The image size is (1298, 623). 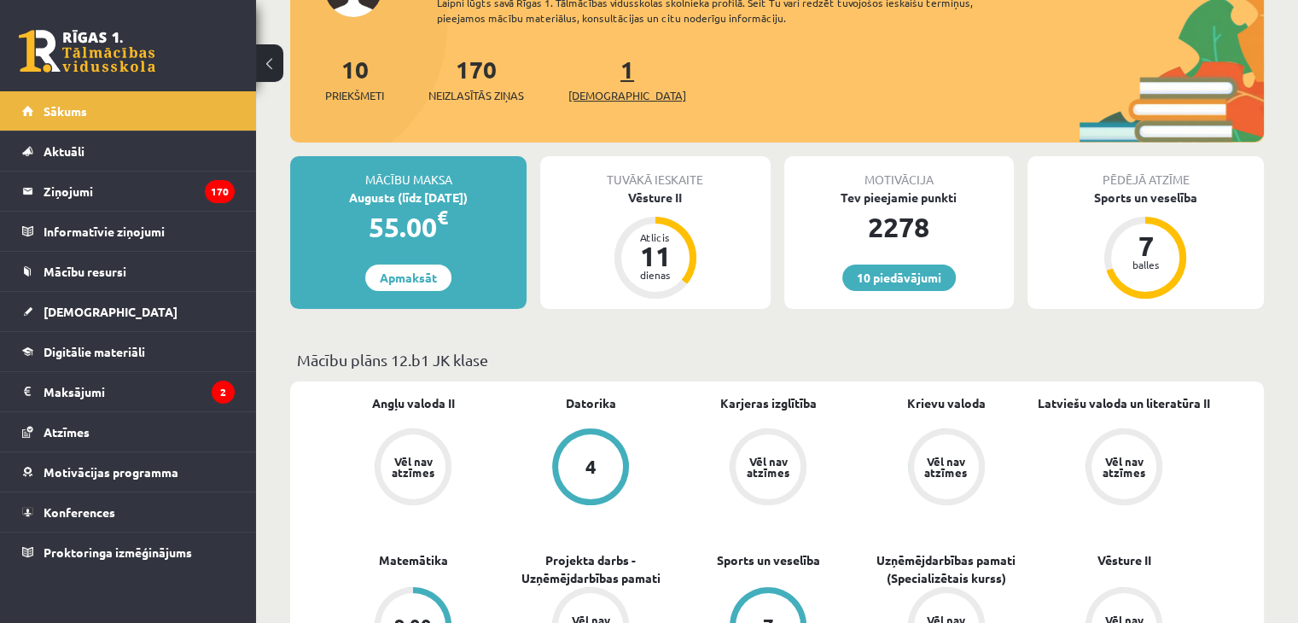 What do you see at coordinates (128, 512) in the screenshot?
I see `a: Konferences` at bounding box center [128, 512].